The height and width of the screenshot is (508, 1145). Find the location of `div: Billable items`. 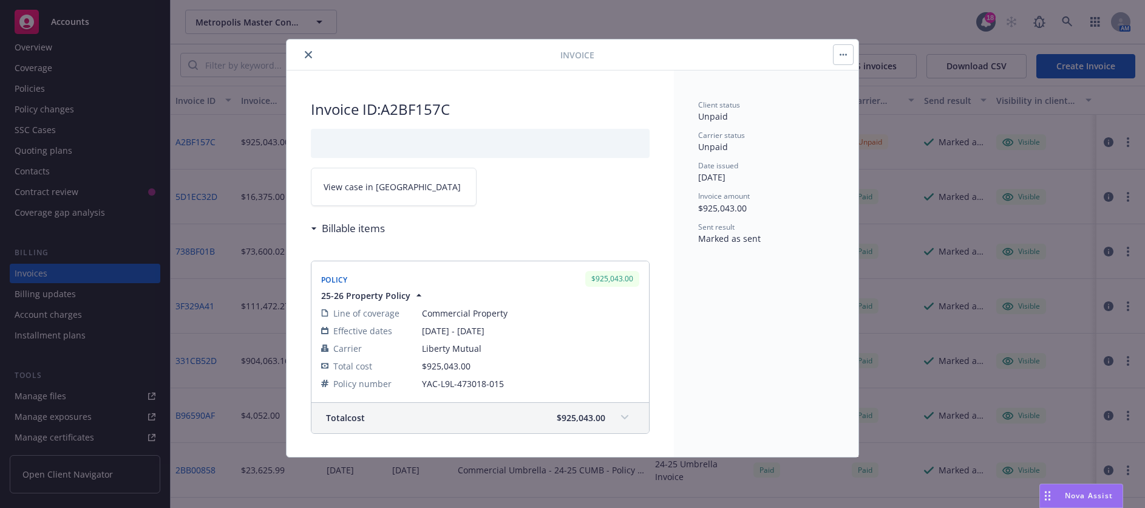

div: Billable items is located at coordinates (348, 228).